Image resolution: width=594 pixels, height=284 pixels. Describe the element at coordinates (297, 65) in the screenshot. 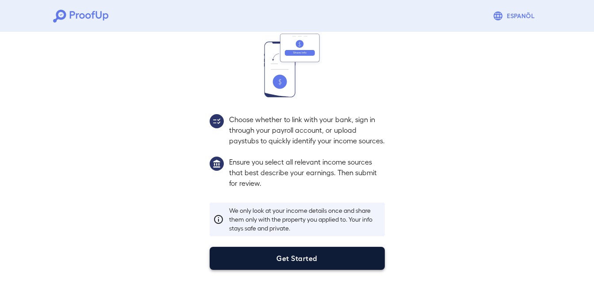

I see `img: transfer_money.svg` at that location.